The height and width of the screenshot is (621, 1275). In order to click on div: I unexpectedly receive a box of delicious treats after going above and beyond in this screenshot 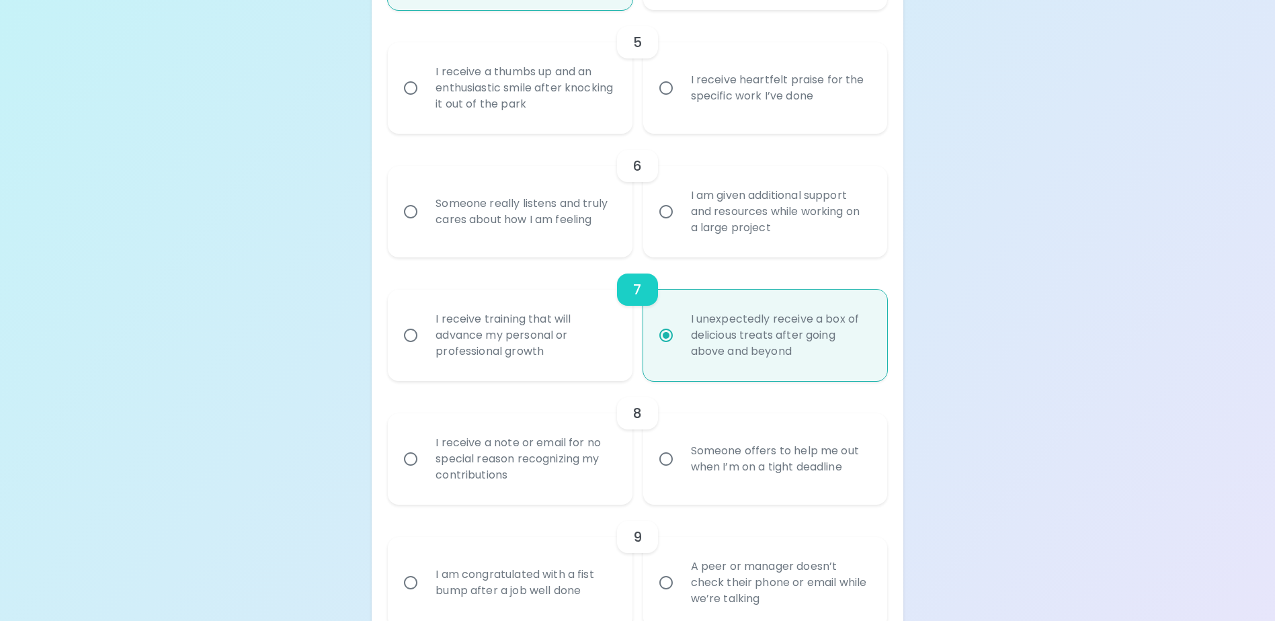, I will do `click(779, 335)`.